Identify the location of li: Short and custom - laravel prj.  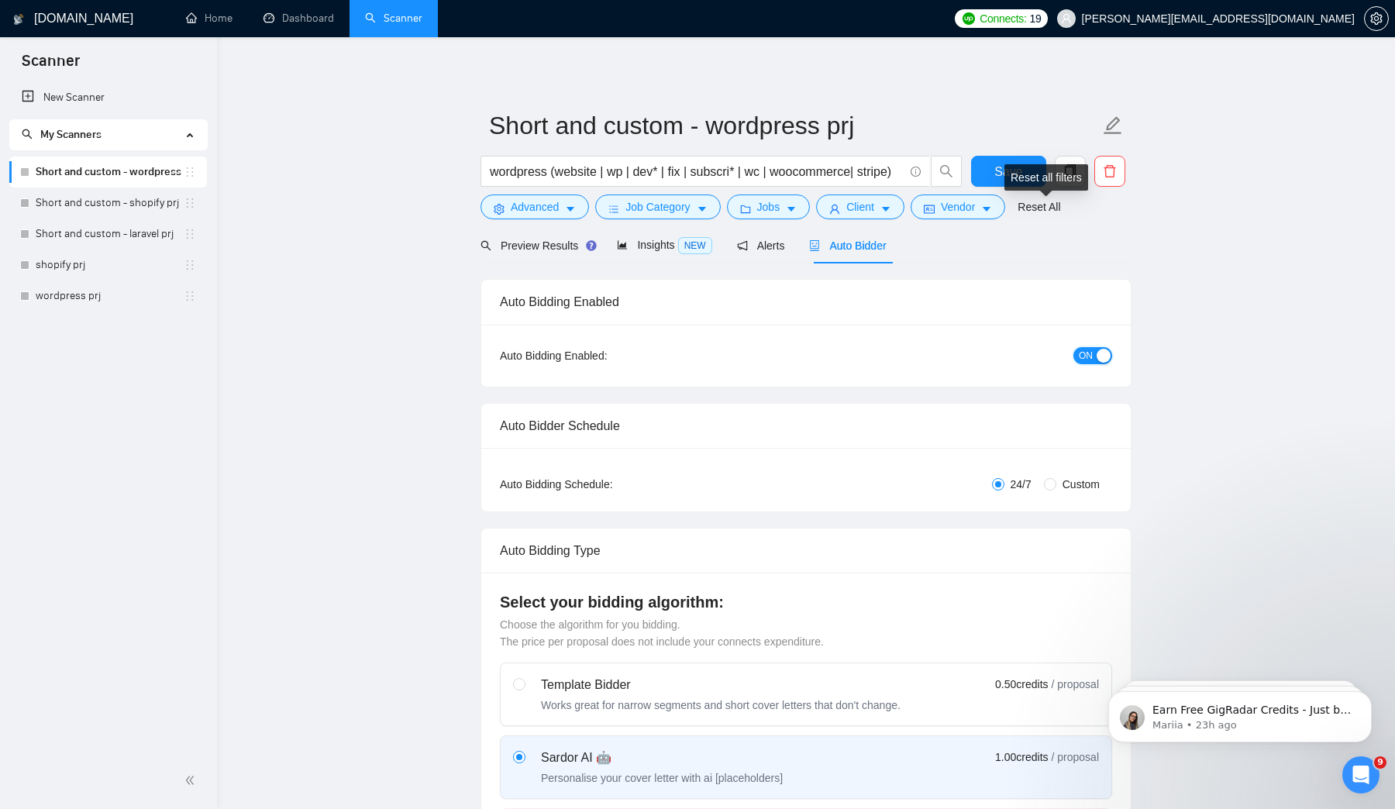
(108, 234).